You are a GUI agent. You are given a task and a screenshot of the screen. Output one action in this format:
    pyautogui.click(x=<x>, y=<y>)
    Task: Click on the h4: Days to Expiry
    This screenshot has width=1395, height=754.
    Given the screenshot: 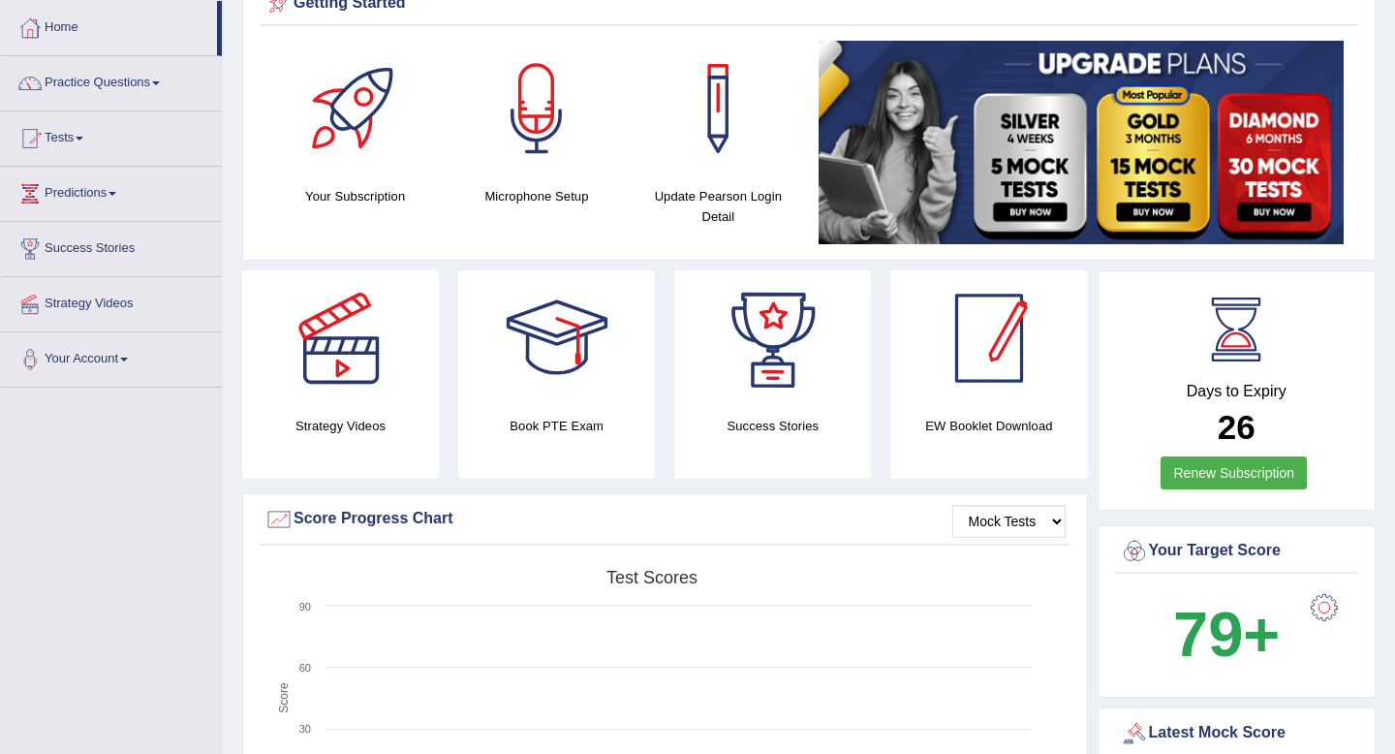 What is the action you would take?
    pyautogui.click(x=1238, y=392)
    